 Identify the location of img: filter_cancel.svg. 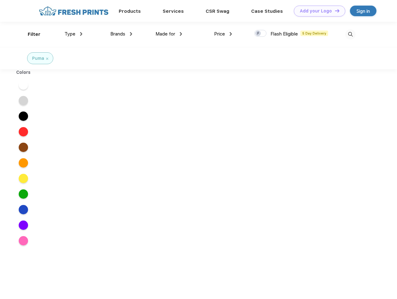
(47, 59).